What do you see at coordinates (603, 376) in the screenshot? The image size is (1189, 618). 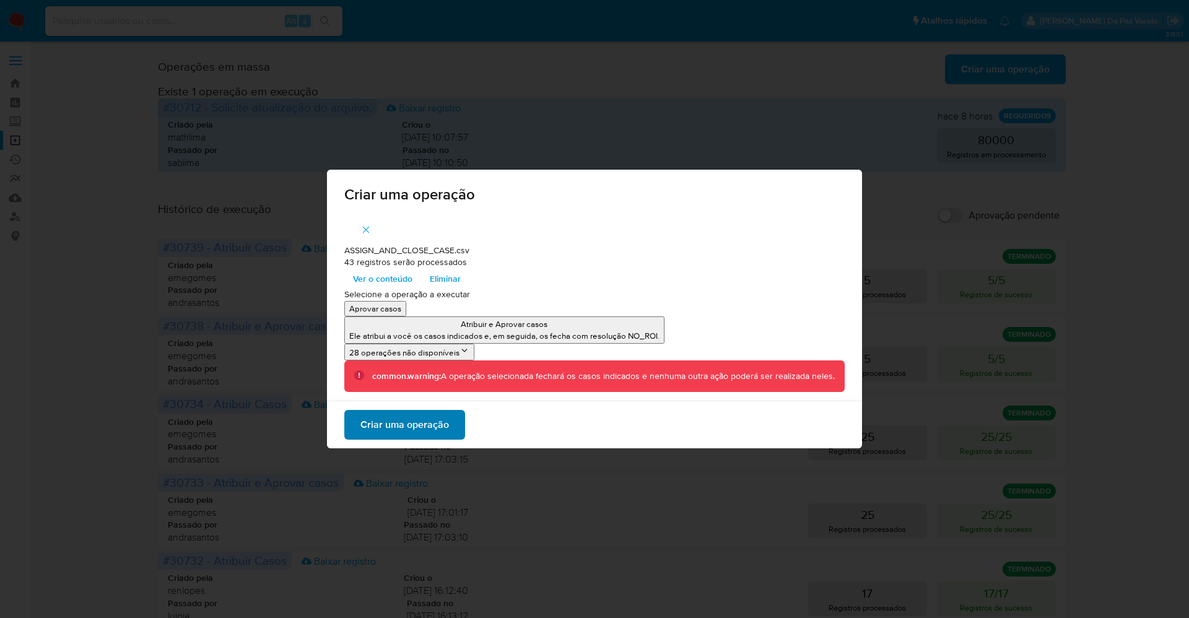 I see `div: A operação selecionada fechará os casos indicados e nenhuma outra ação poderá ser realizada neles.` at bounding box center [603, 376].